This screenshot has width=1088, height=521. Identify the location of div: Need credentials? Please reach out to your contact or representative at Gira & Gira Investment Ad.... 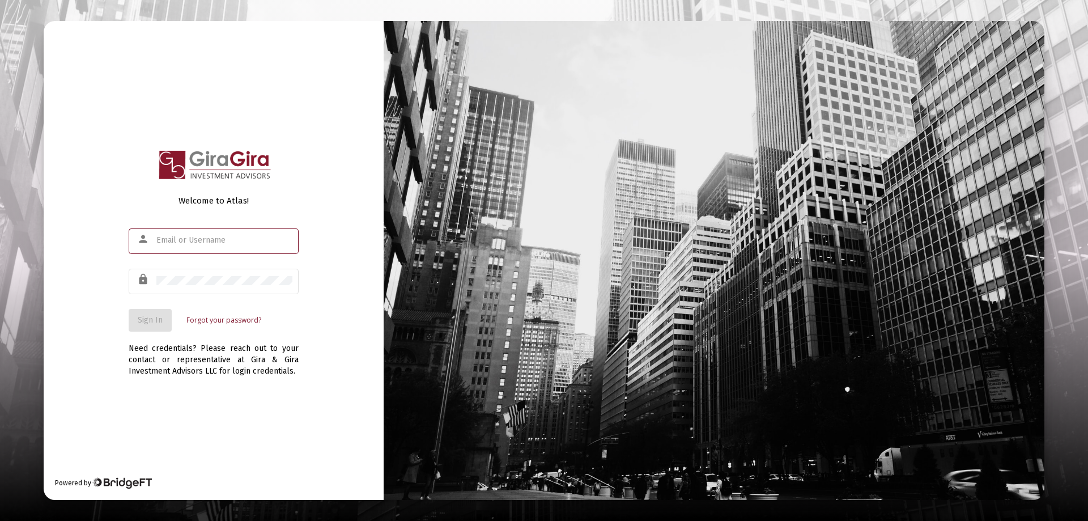
(214, 354).